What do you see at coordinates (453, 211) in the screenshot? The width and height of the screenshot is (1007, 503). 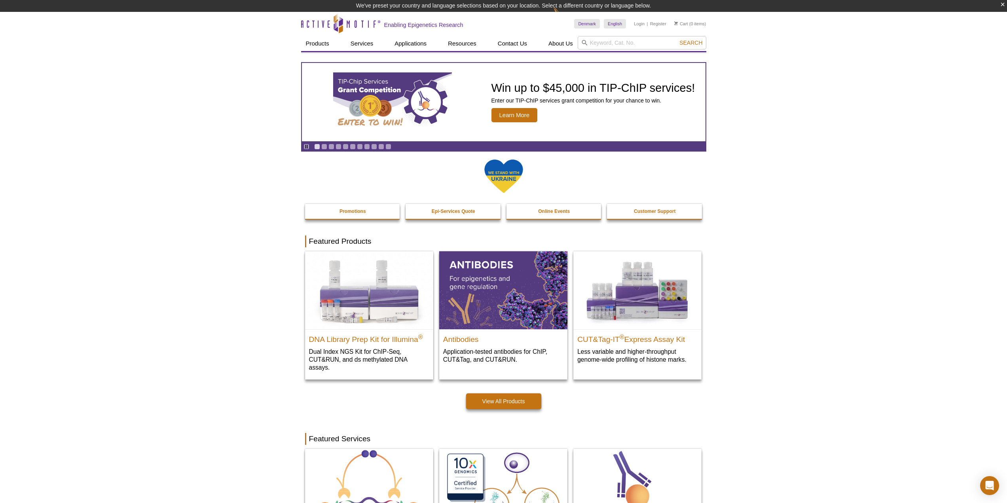 I see `a: Epi-Services Quote` at bounding box center [453, 211].